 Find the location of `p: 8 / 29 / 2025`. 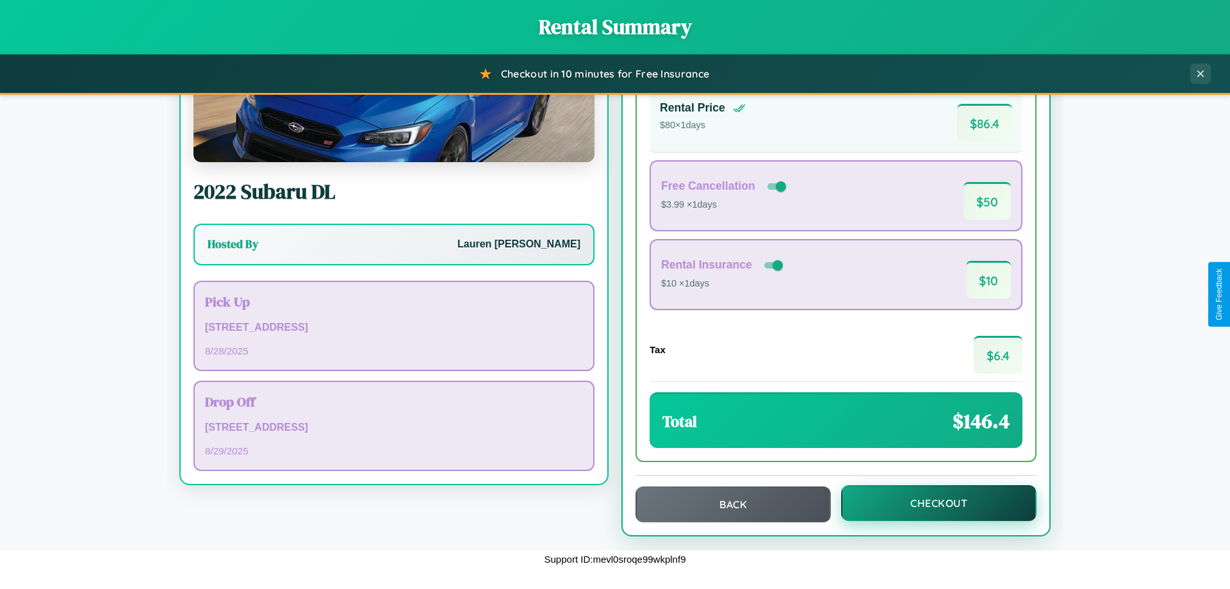

p: 8 / 29 / 2025 is located at coordinates (394, 450).